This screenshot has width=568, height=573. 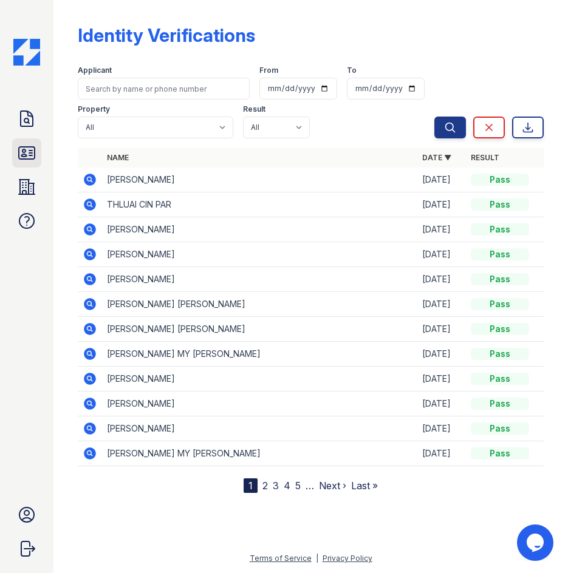 What do you see at coordinates (118, 157) in the screenshot?
I see `a: Name` at bounding box center [118, 157].